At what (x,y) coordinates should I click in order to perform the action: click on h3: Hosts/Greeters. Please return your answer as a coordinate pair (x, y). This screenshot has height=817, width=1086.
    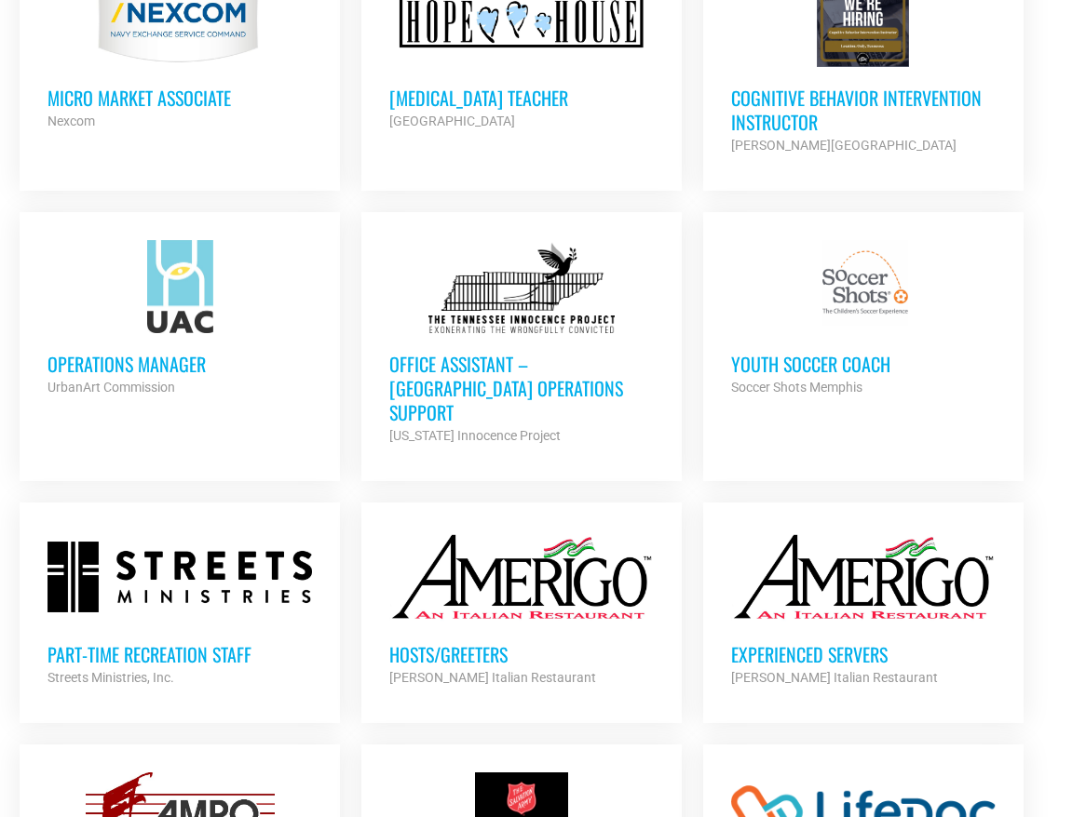
    Looking at the image, I should click on (521, 655).